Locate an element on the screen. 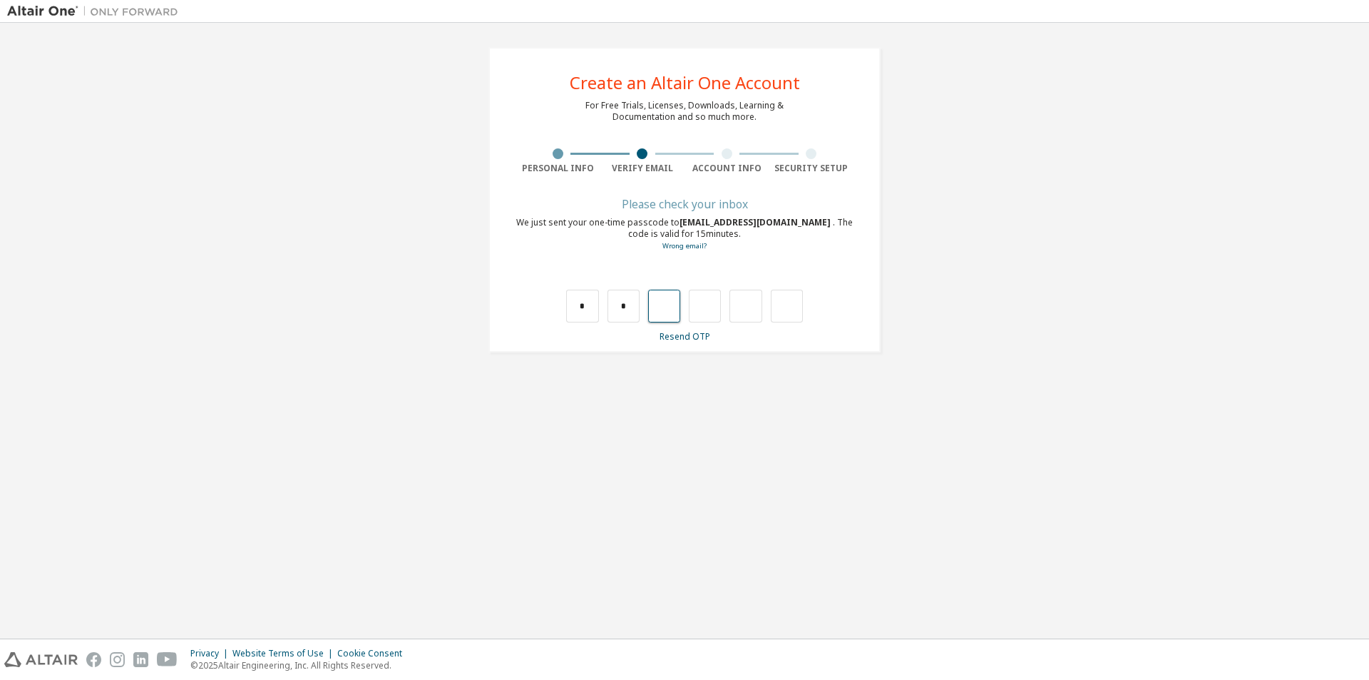  div: Account Info is located at coordinates (727, 168).